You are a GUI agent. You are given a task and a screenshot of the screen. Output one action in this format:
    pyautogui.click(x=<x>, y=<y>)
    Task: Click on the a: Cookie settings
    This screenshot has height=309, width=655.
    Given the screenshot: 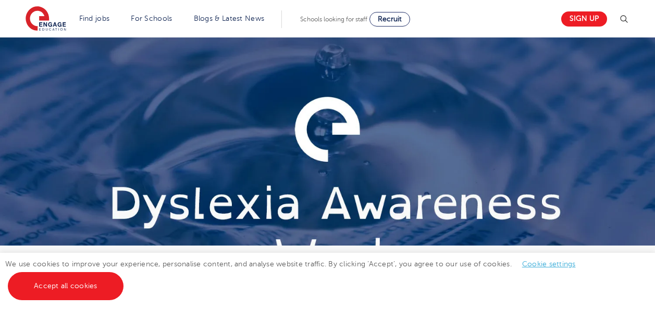 What is the action you would take?
    pyautogui.click(x=549, y=264)
    